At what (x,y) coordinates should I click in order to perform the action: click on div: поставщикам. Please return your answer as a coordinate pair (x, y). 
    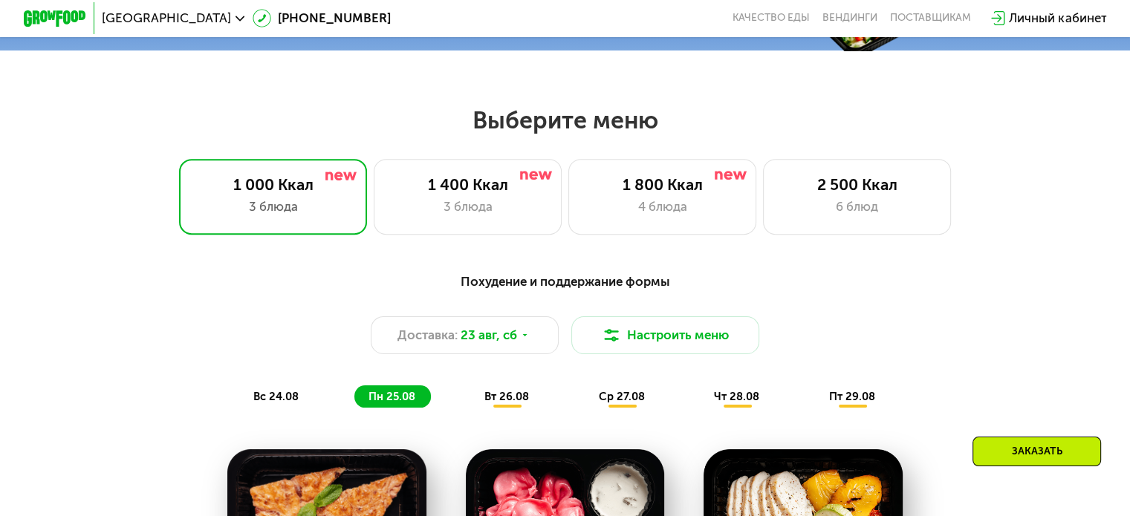
    Looking at the image, I should click on (930, 18).